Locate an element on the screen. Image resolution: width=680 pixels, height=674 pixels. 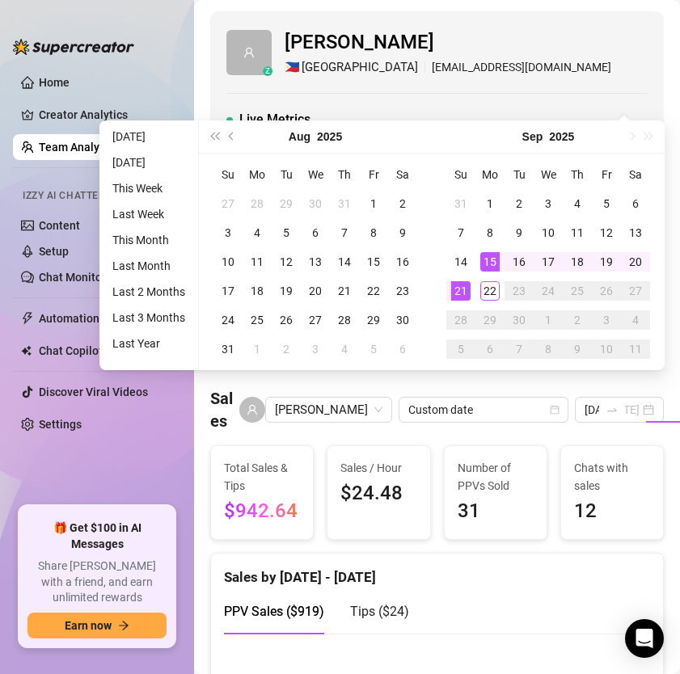
span: user is located at coordinates (252, 410).